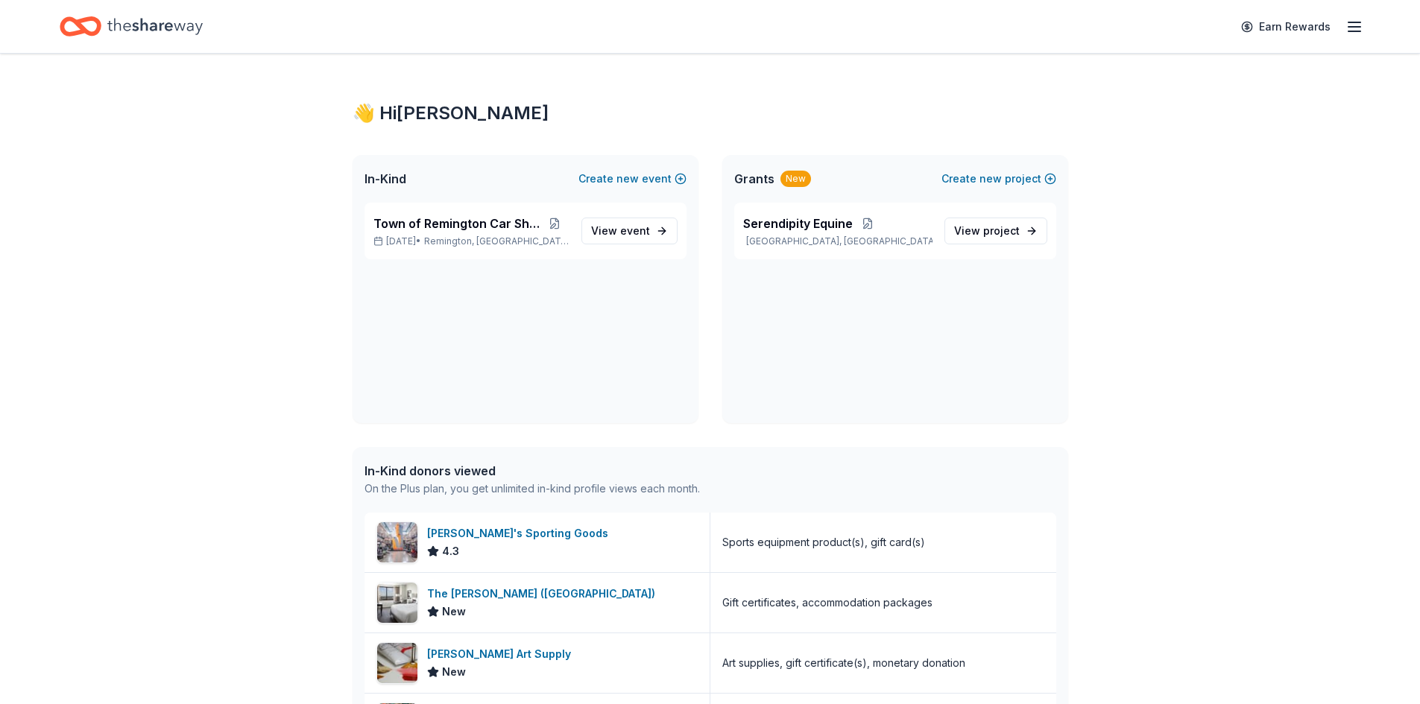 This screenshot has width=1420, height=704. Describe the element at coordinates (385, 179) in the screenshot. I see `span: In-Kind` at that location.